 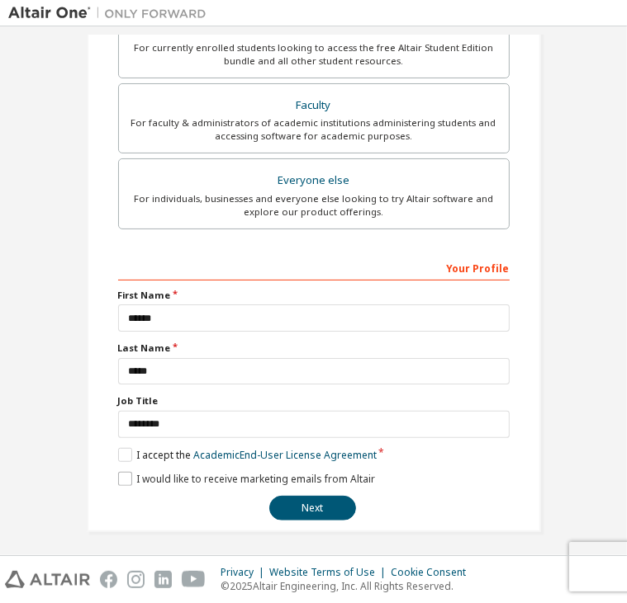 What do you see at coordinates (244, 573) in the screenshot?
I see `div: Privacy` at bounding box center [244, 573].